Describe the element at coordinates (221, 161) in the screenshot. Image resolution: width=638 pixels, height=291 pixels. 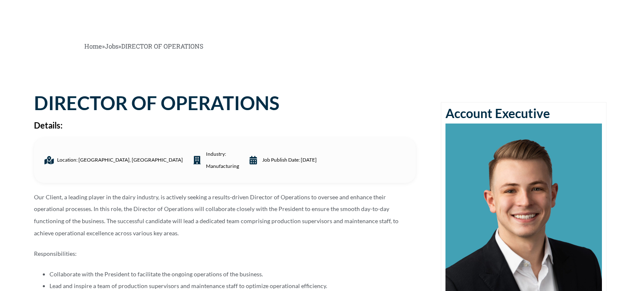
I see `span: industry:` at that location.